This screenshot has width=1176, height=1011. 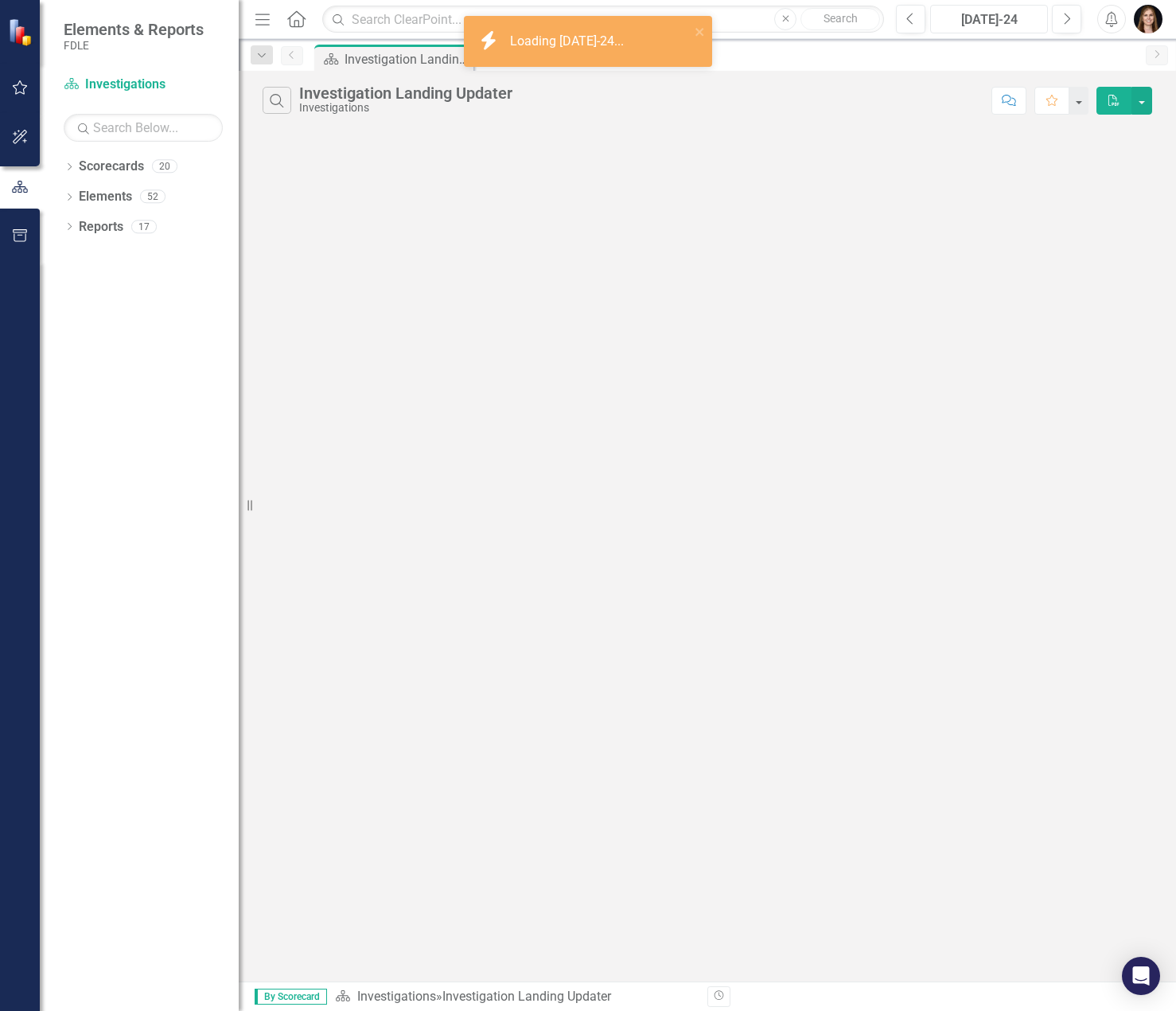 I want to click on div: 17, so click(x=144, y=226).